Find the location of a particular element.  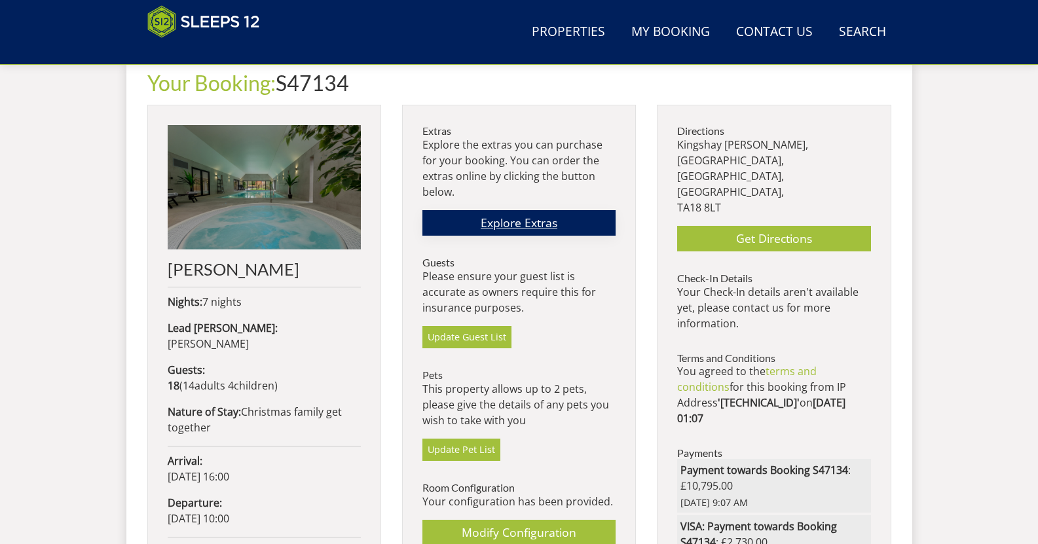

span: child is located at coordinates (249, 386).